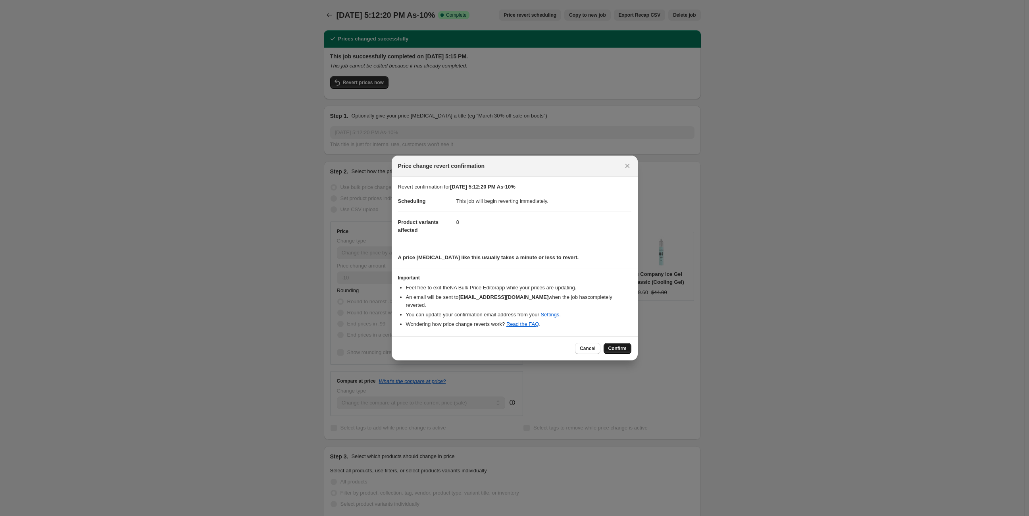 This screenshot has width=1029, height=516. What do you see at coordinates (544, 222) in the screenshot?
I see `dd: 8` at bounding box center [544, 222].